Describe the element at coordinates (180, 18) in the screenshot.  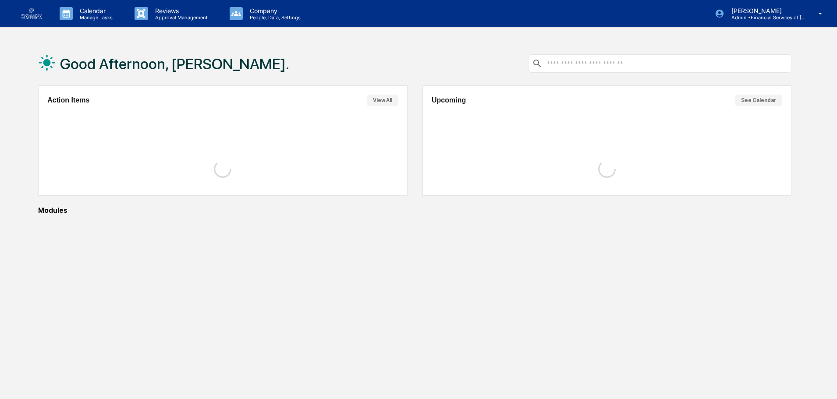
I see `p: Approval Management` at that location.